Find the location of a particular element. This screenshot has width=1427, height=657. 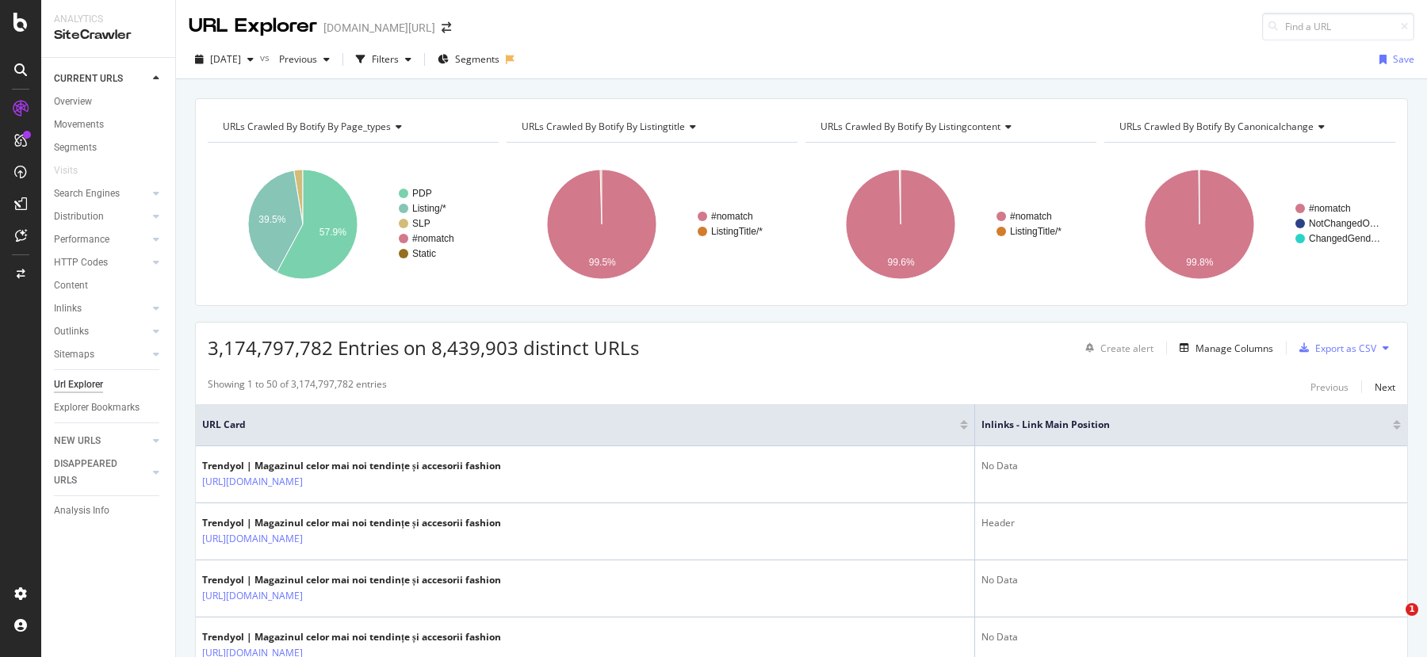

input: Find a URL is located at coordinates (1338, 26).